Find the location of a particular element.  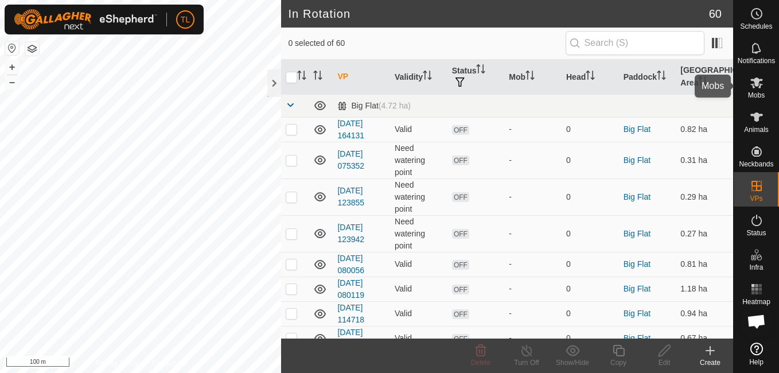

div: Edit is located at coordinates (664, 362).